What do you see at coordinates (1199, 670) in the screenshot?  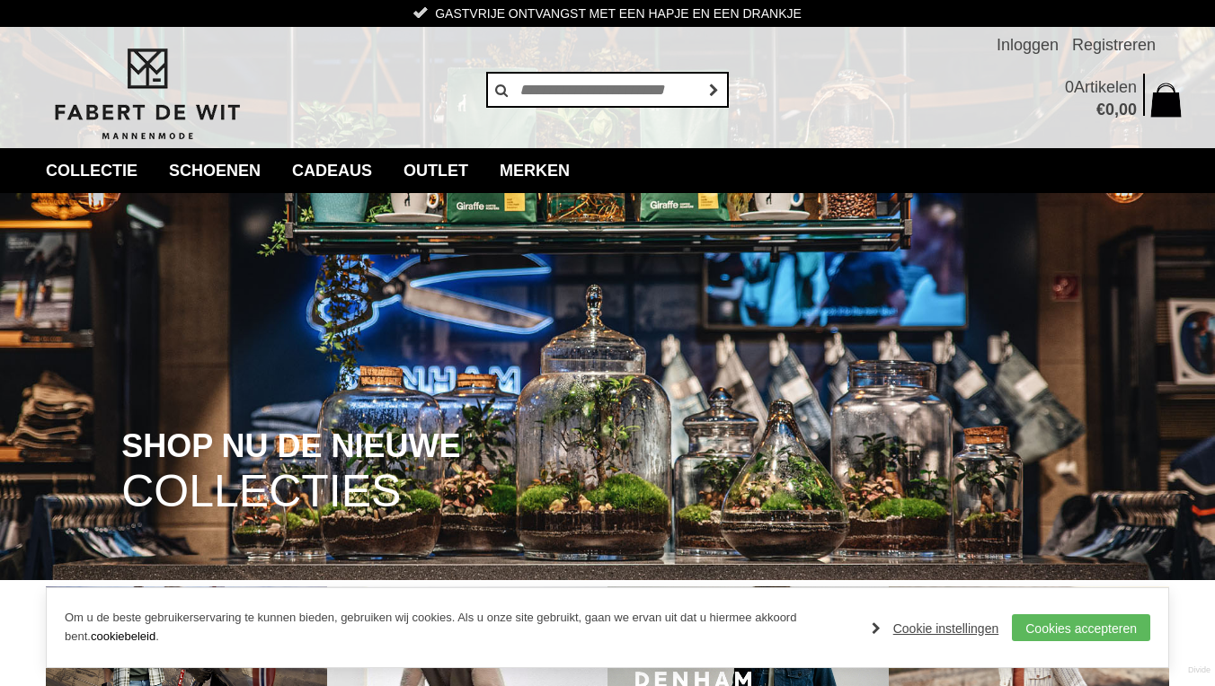 I see `a: Divide` at bounding box center [1199, 670].